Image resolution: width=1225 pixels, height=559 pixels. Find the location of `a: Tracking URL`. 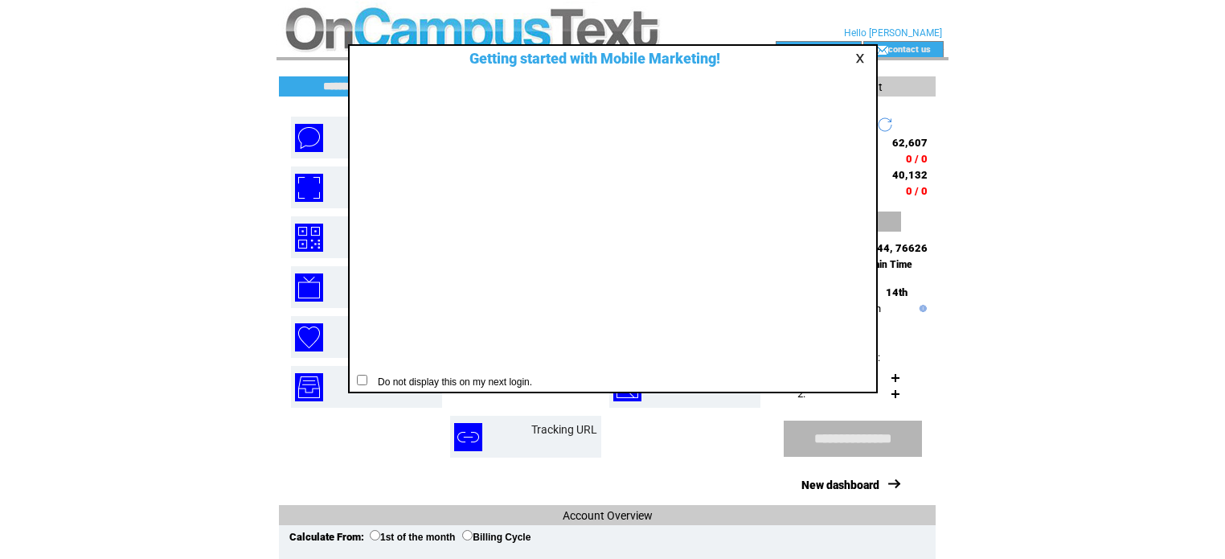

a: Tracking URL is located at coordinates (564, 429).